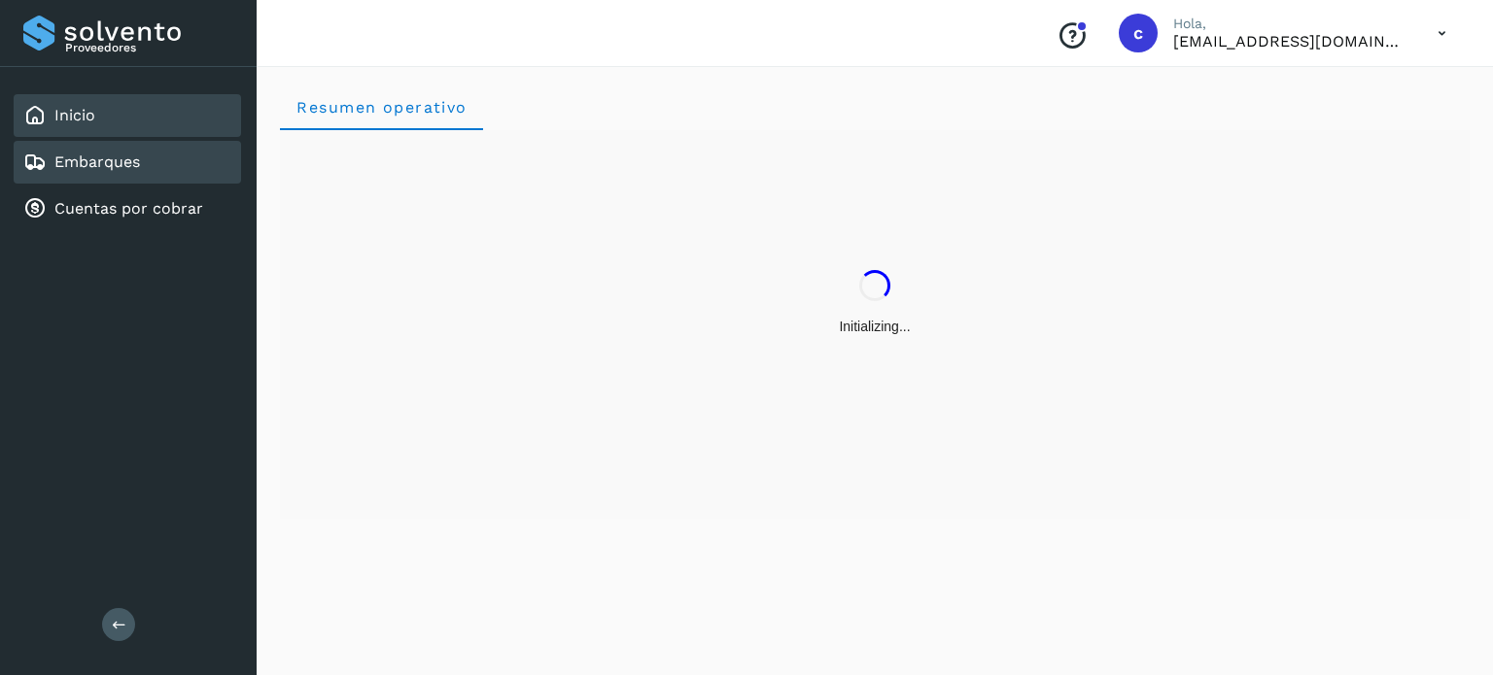 Image resolution: width=1493 pixels, height=675 pixels. I want to click on a: Inicio, so click(75, 115).